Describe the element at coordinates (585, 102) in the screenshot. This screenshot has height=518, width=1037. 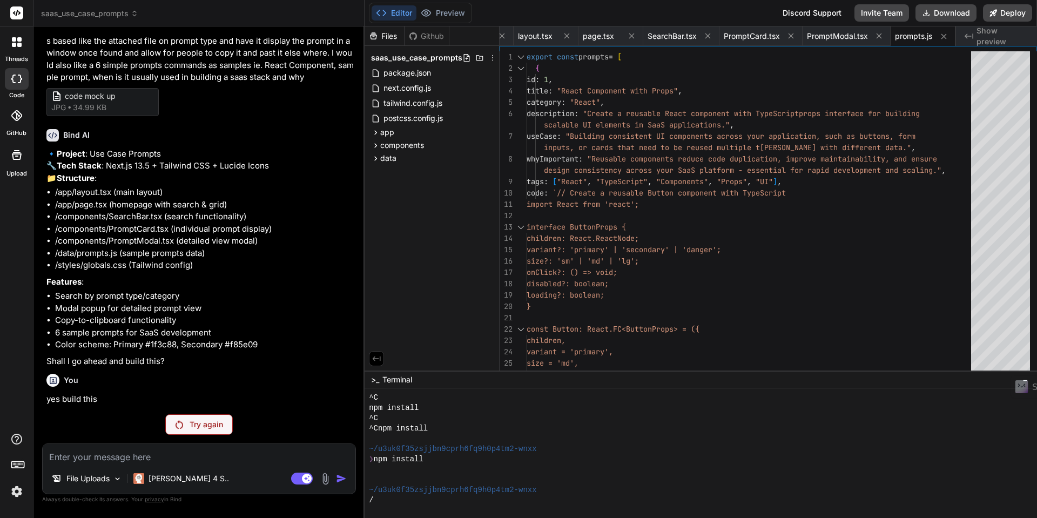
I see `span: "React"` at that location.